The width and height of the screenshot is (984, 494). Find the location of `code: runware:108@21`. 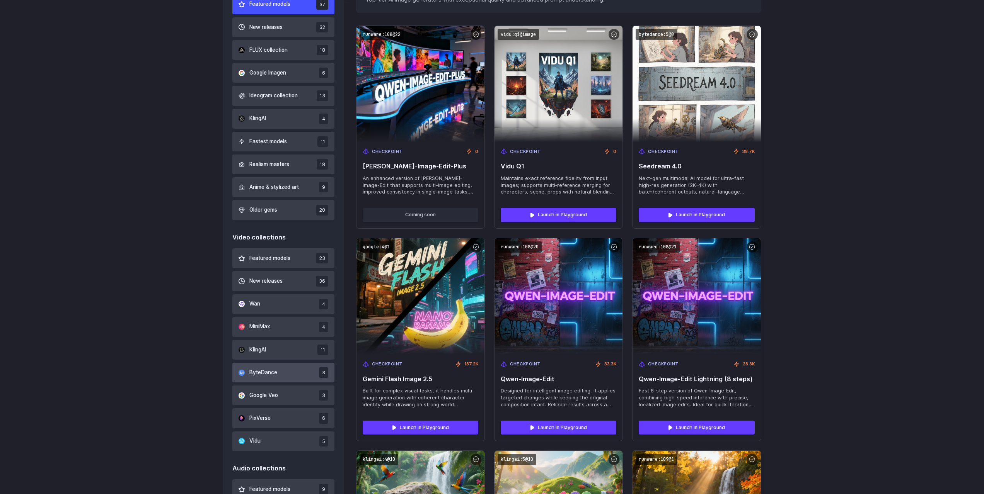

code: runware:108@21 is located at coordinates (657, 247).